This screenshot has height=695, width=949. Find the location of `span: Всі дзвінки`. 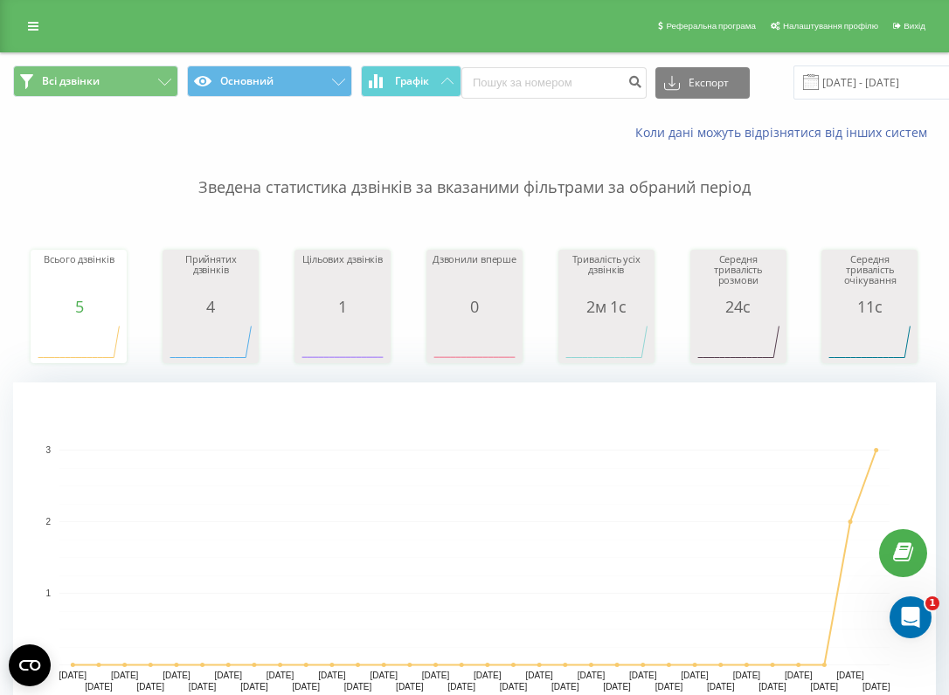

span: Всі дзвінки is located at coordinates (71, 81).